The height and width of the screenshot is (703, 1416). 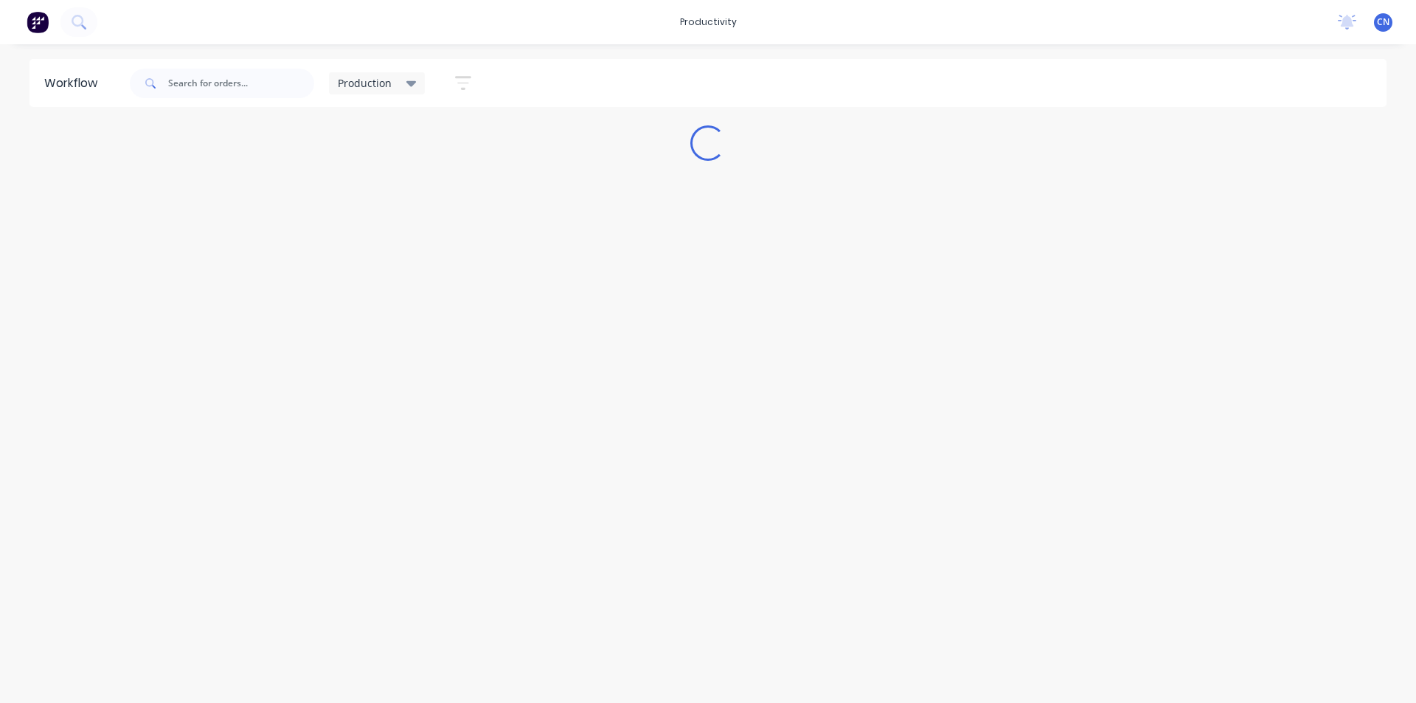 What do you see at coordinates (38, 22) in the screenshot?
I see `img: Factory` at bounding box center [38, 22].